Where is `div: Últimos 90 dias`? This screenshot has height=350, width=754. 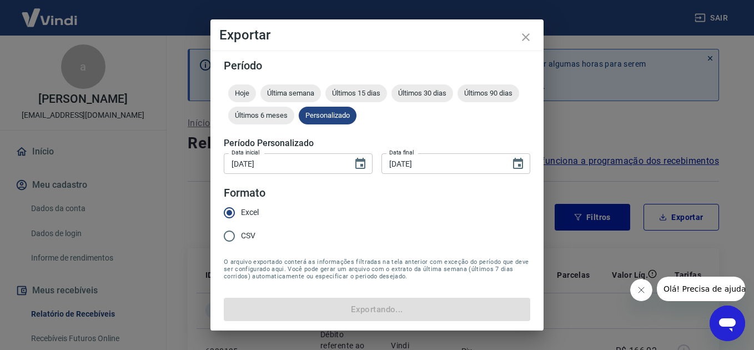
div: Últimos 90 dias is located at coordinates (488, 93).